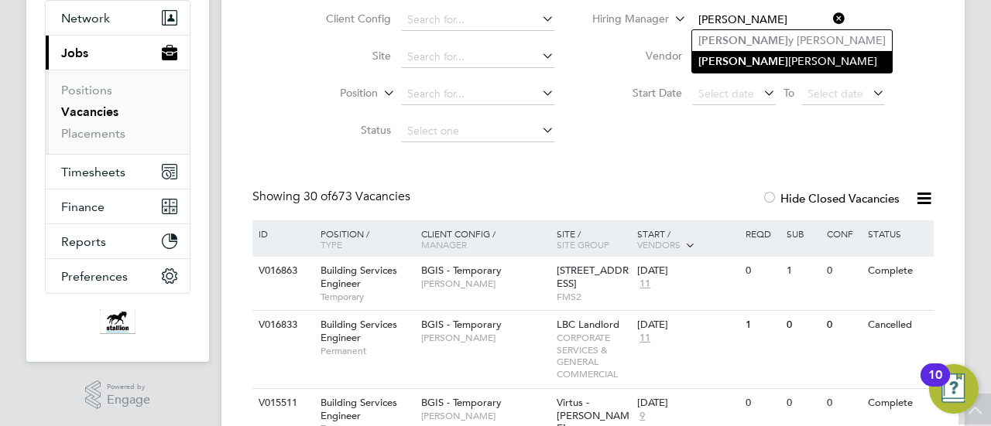 The width and height of the screenshot is (991, 426). What do you see at coordinates (346, 56) in the screenshot?
I see `label: Site` at bounding box center [346, 56].